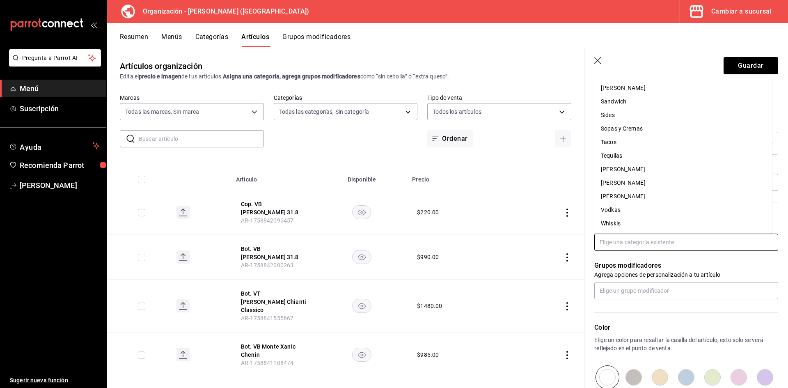 The width and height of the screenshot is (788, 388). What do you see at coordinates (750, 66) in the screenshot?
I see `button: Guardar` at bounding box center [750, 66].